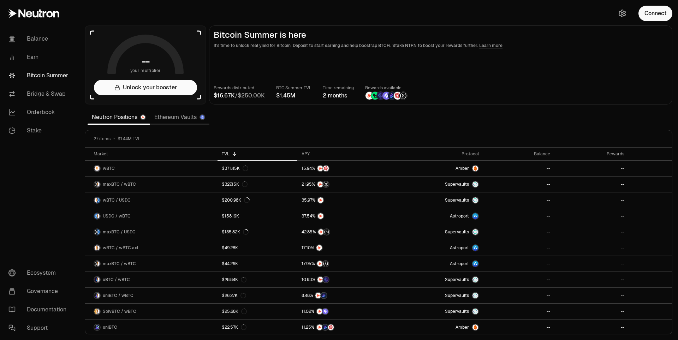 Image resolution: width=678 pixels, height=340 pixels. I want to click on a: Support, so click(40, 328).